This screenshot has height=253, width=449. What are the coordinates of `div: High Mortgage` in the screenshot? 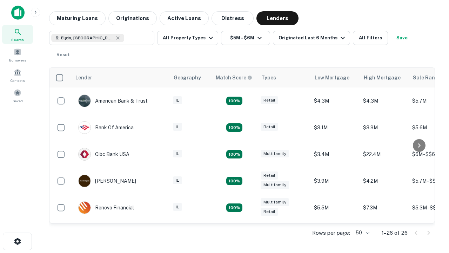 It's located at (382, 78).